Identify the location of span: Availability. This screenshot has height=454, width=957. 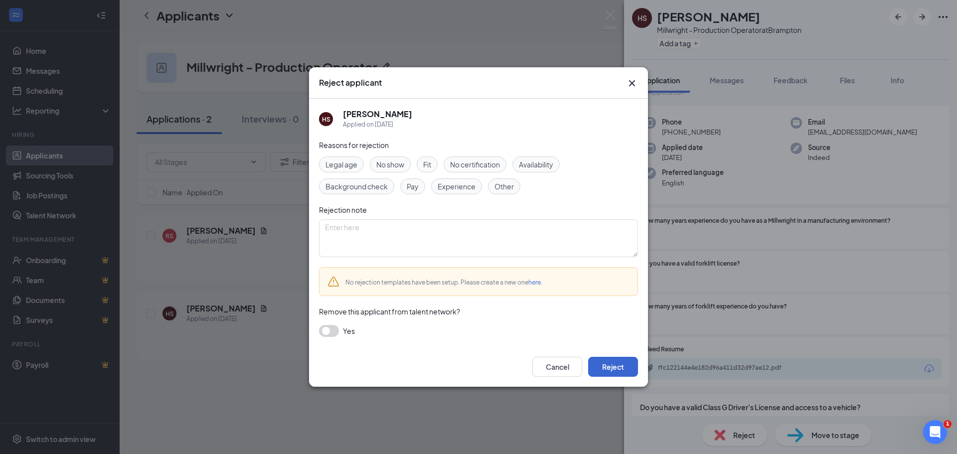
(536, 165).